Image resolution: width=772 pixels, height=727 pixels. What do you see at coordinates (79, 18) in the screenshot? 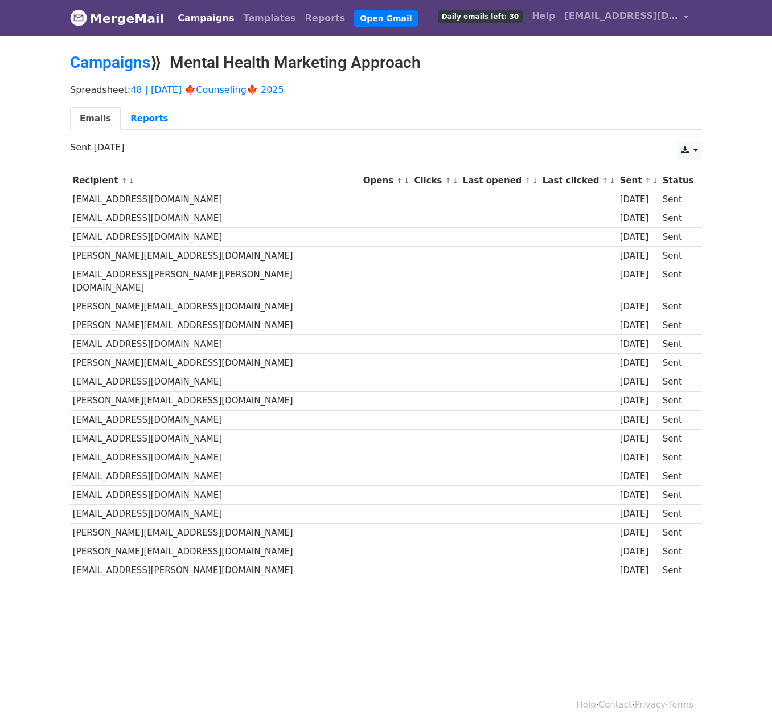
I see `img: MergeMail logo` at bounding box center [79, 18].